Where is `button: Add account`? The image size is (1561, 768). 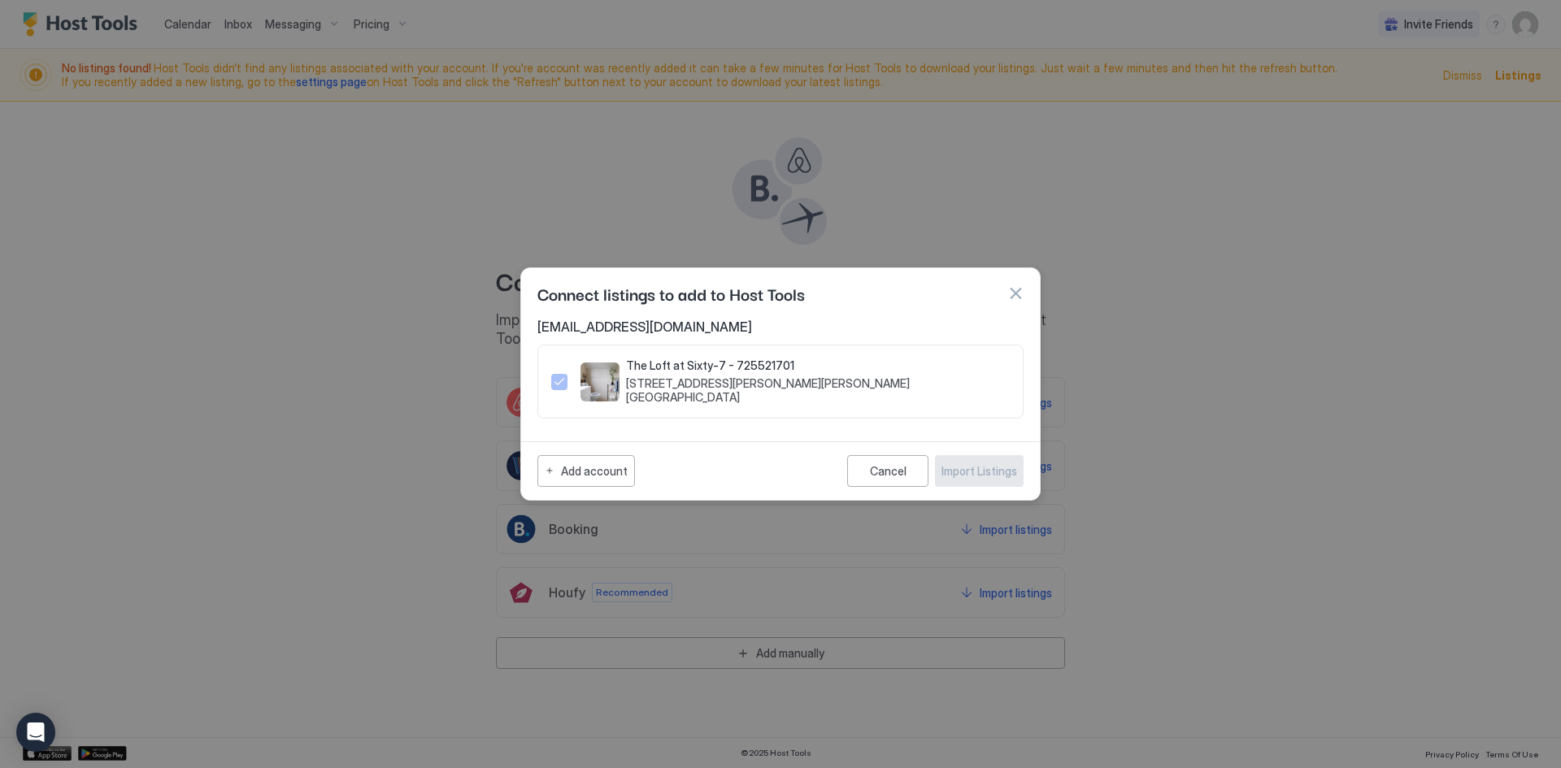
button: Add account is located at coordinates (586, 471).